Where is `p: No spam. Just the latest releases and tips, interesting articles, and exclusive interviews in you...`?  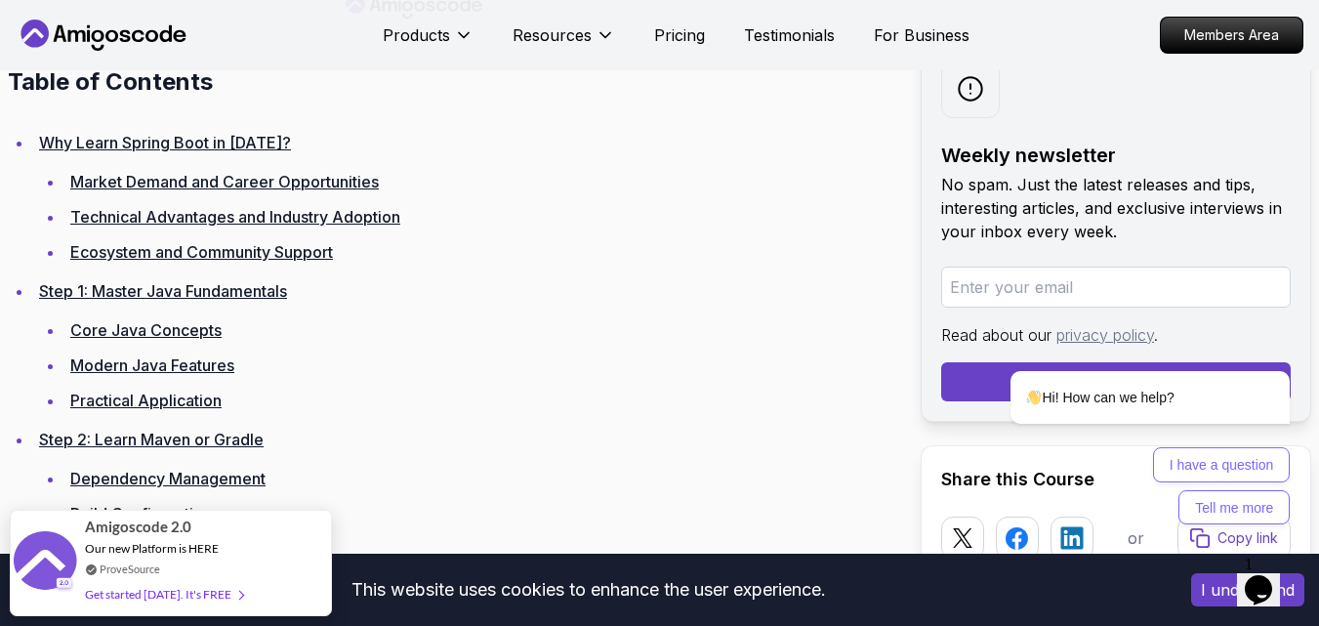 p: No spam. Just the latest releases and tips, interesting articles, and exclusive interviews in you... is located at coordinates (1116, 208).